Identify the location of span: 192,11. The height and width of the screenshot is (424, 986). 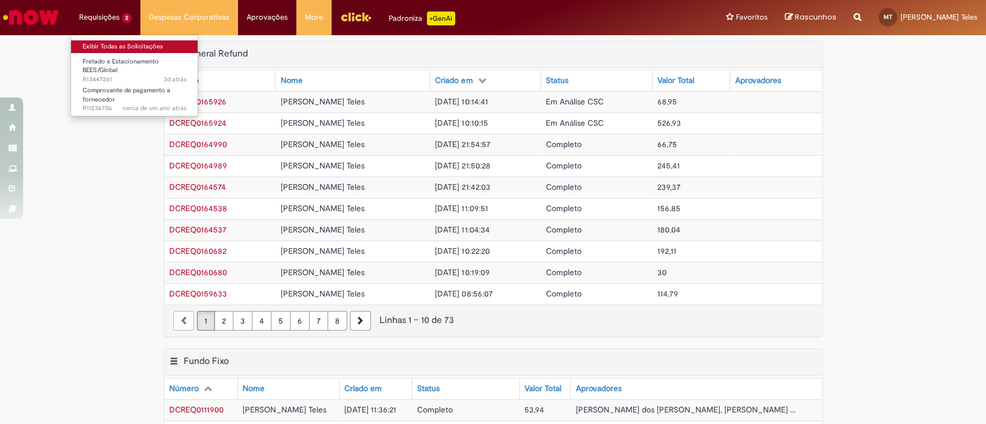
(666, 251).